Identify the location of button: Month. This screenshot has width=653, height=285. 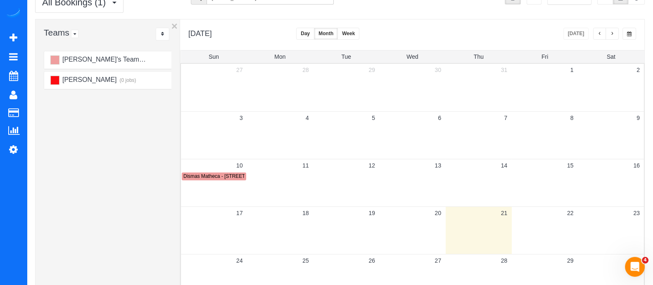
(326, 33).